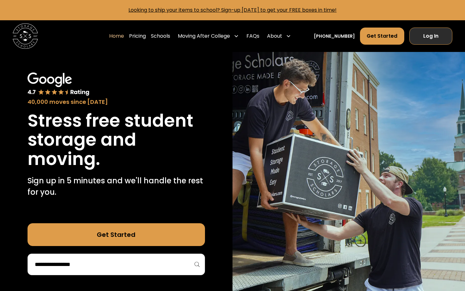  Describe the element at coordinates (431, 36) in the screenshot. I see `a: Log In` at that location.